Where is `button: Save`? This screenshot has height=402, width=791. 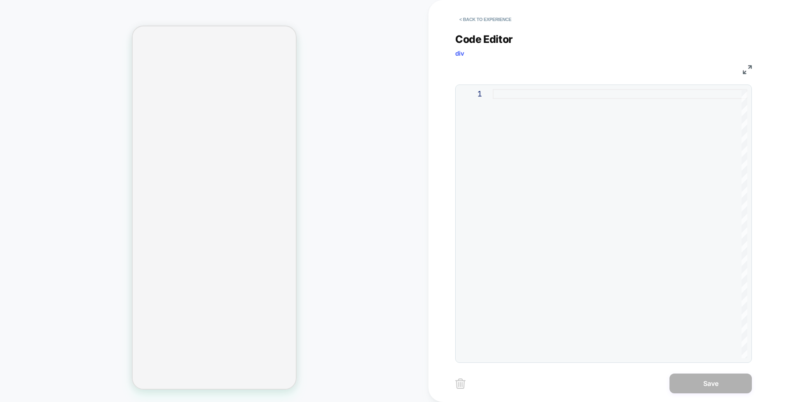 button: Save is located at coordinates (710, 383).